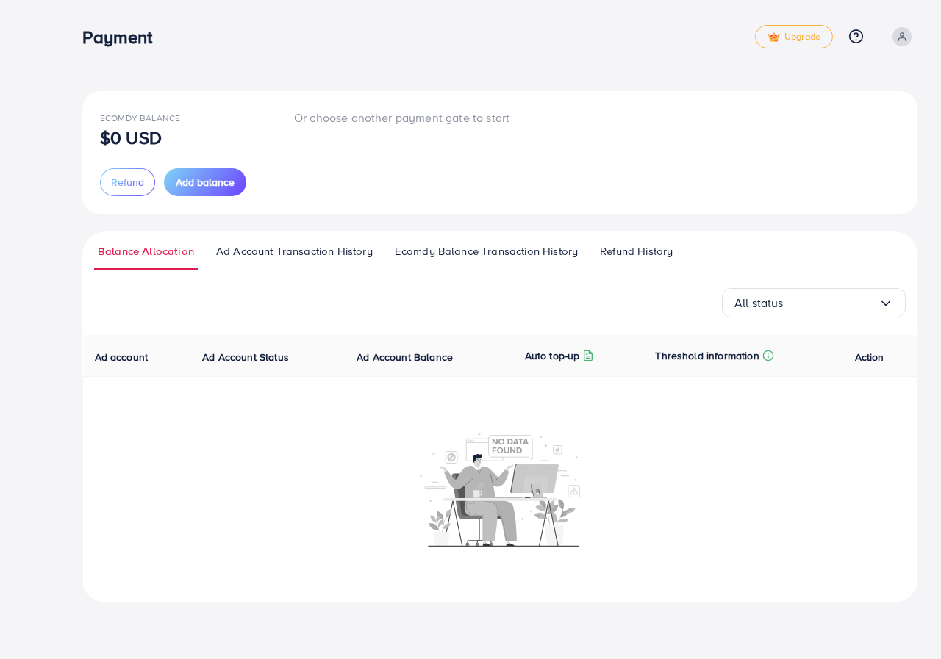 The height and width of the screenshot is (659, 941). Describe the element at coordinates (404, 357) in the screenshot. I see `span: Ad Account Balance` at that location.